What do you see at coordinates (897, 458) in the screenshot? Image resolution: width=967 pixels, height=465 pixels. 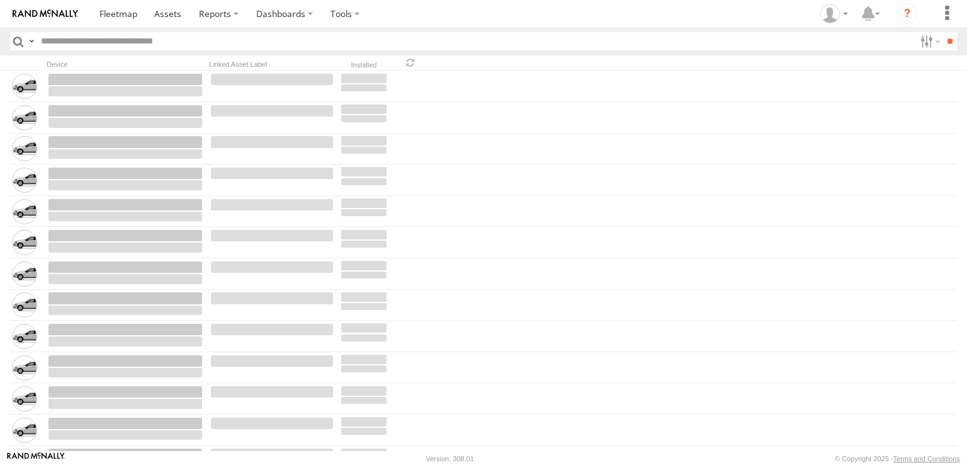 I see `div: © Copyright 2025 -` at bounding box center [897, 458].